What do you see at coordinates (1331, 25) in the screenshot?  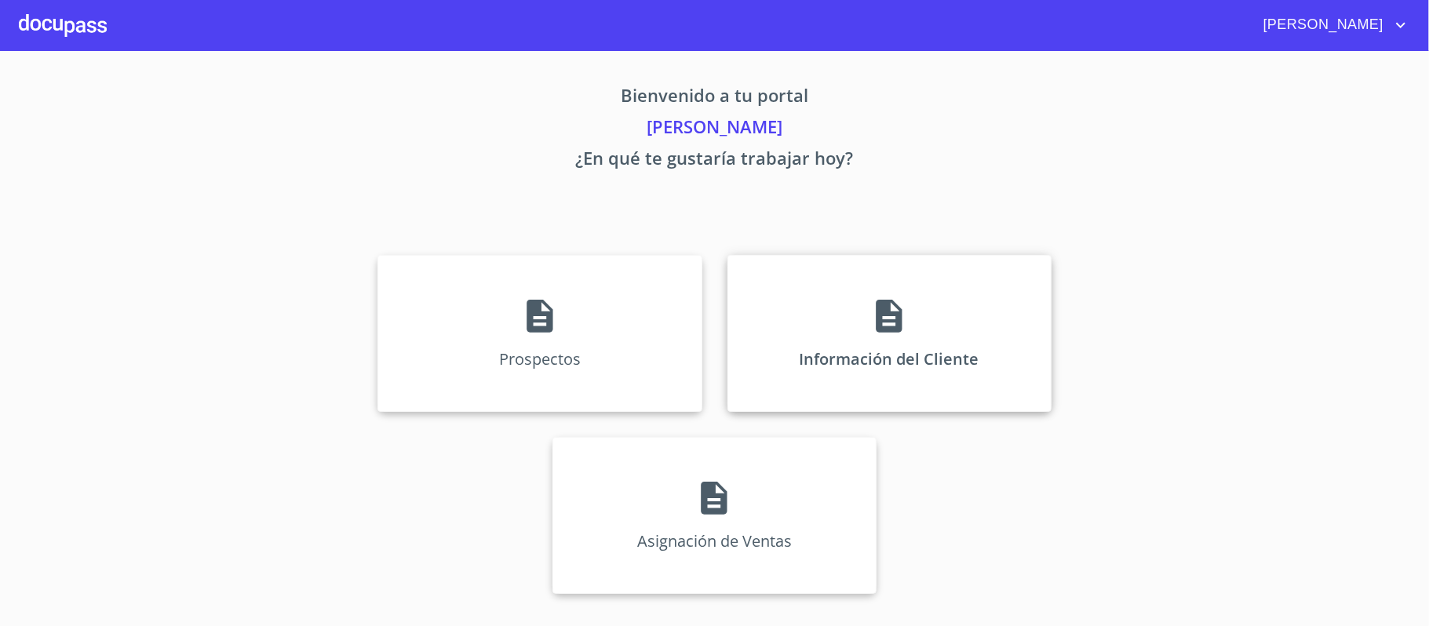 I see `button: account of current user` at bounding box center [1331, 25].